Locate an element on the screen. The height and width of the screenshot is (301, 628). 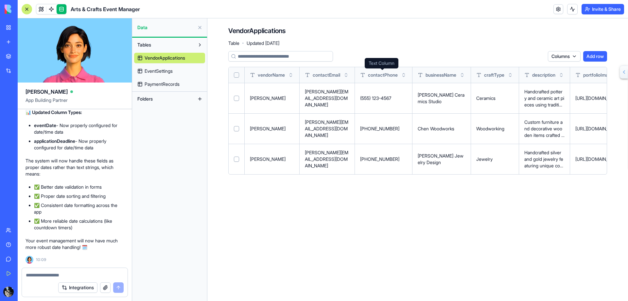
span: Tables is located at coordinates (144, 45).